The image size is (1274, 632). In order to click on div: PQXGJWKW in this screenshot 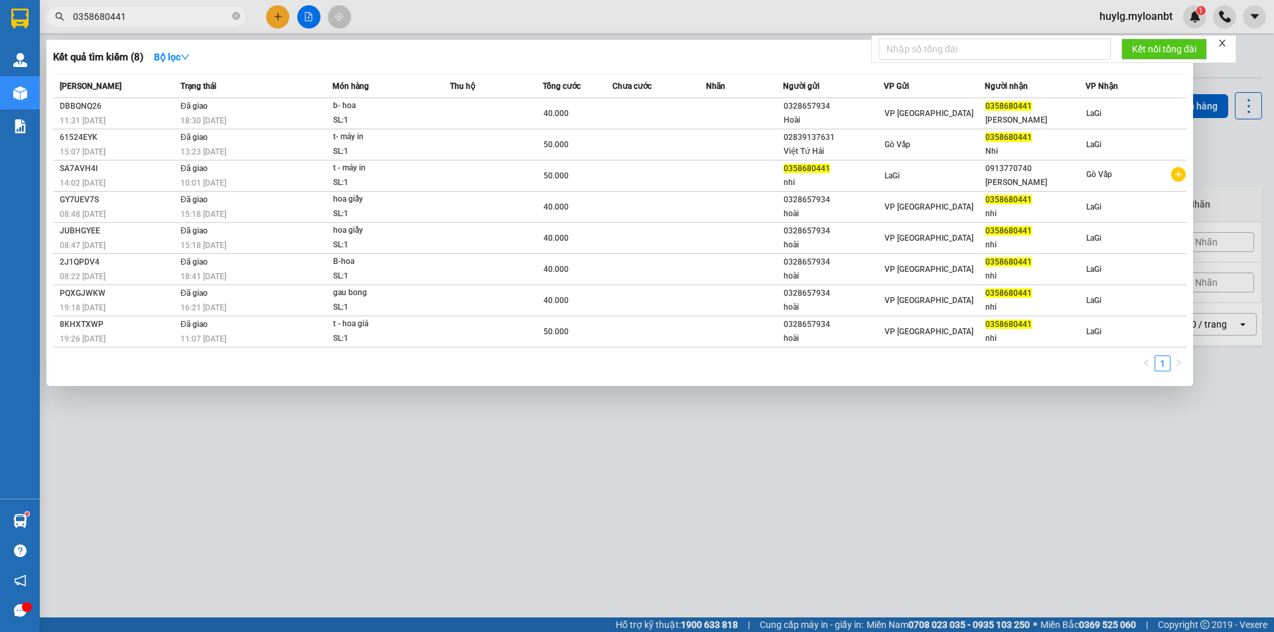, I will do `click(118, 293)`.